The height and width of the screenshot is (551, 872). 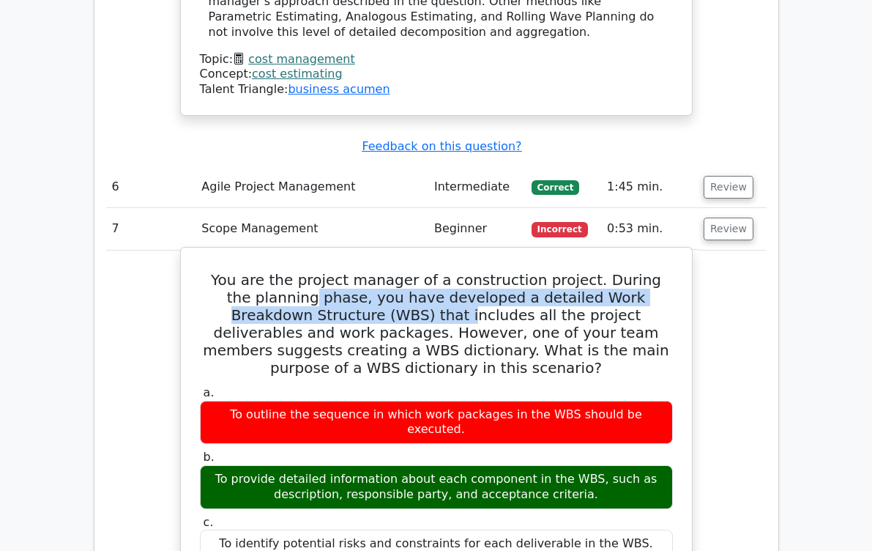 I want to click on td: 0:53 min., so click(x=650, y=229).